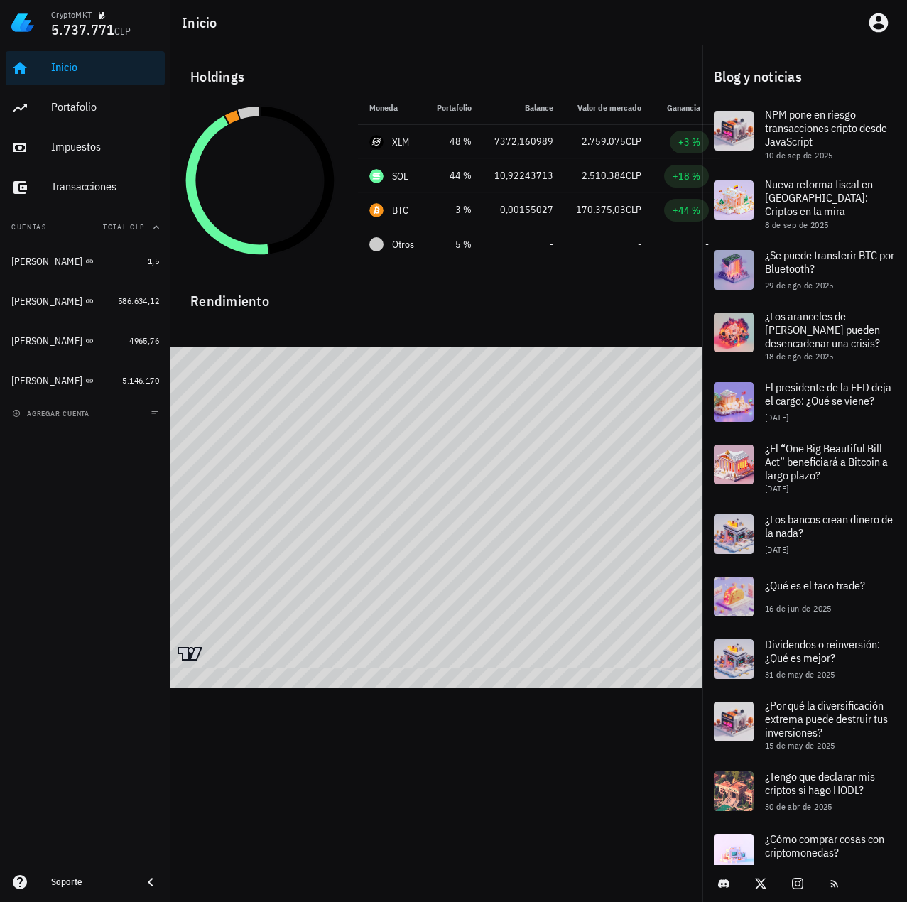 The height and width of the screenshot is (902, 907). Describe the element at coordinates (436, 77) in the screenshot. I see `div: Holdings` at that location.